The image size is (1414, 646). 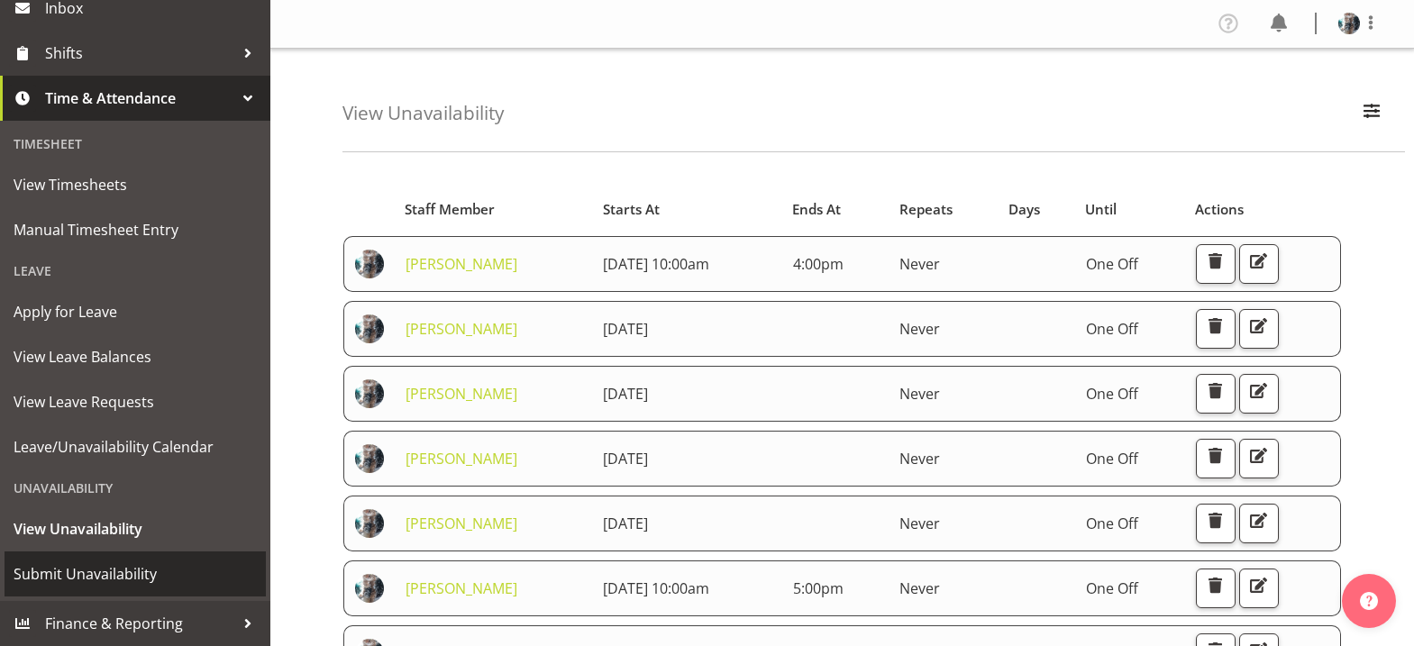 I want to click on a: View Unavailability, so click(x=135, y=529).